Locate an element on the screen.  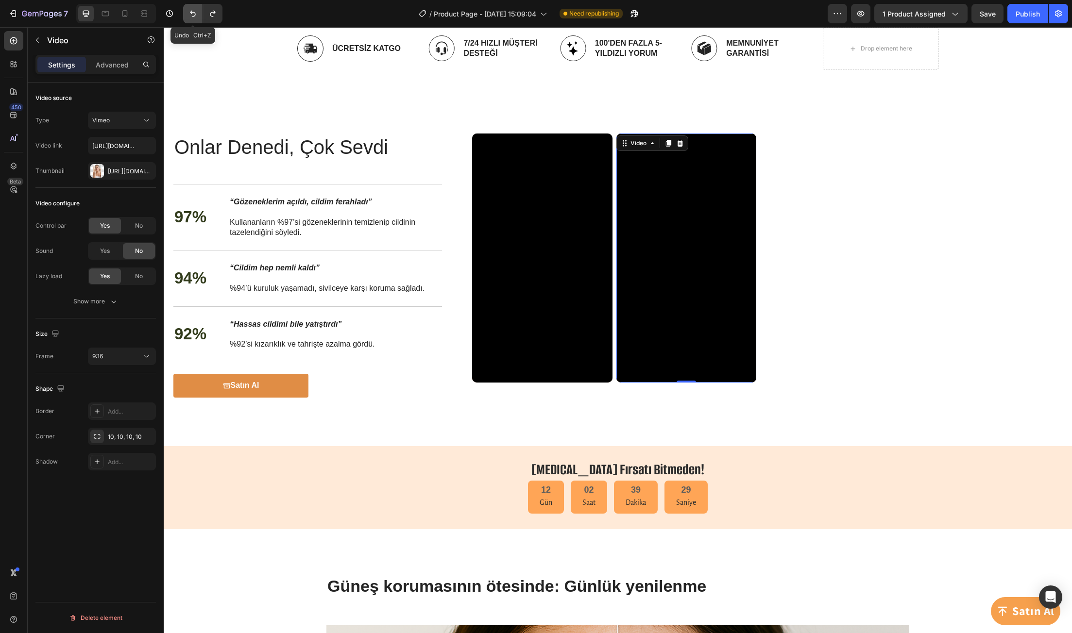
p: Saniye is located at coordinates (522, 476).